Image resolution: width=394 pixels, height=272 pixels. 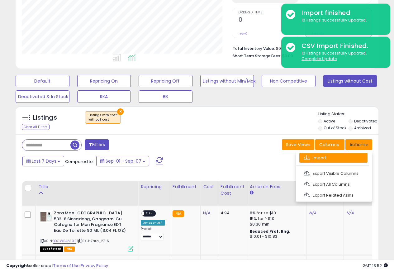 I want to click on div: Fulfillment Cost, so click(x=232, y=190).